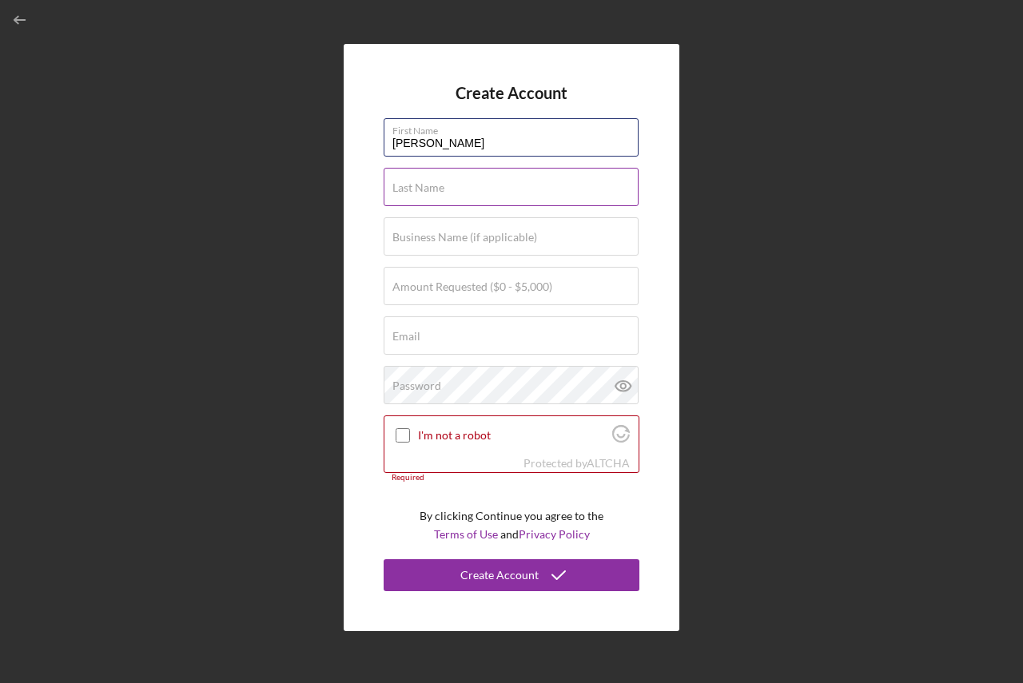 The width and height of the screenshot is (1023, 683). I want to click on div: Required, so click(511, 478).